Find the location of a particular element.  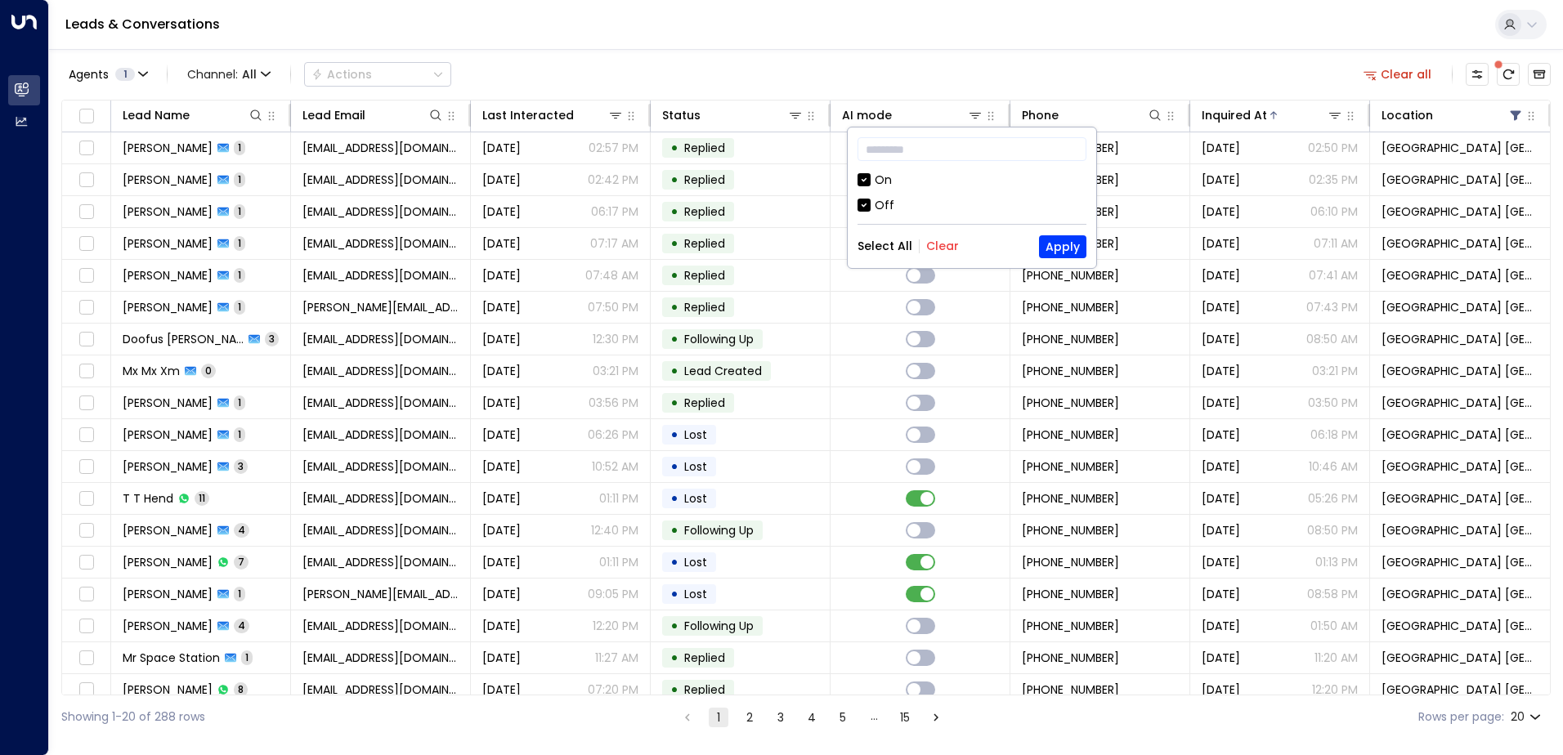

span: Peter Norton is located at coordinates (168, 403).